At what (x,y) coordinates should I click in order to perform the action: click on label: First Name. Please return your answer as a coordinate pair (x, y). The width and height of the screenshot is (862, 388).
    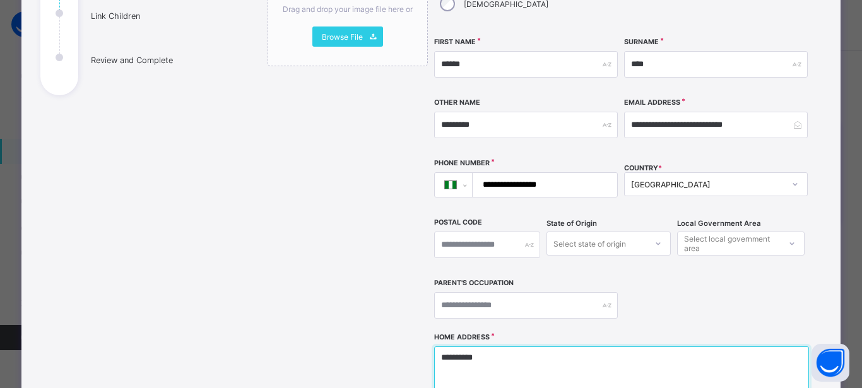
    Looking at the image, I should click on (455, 42).